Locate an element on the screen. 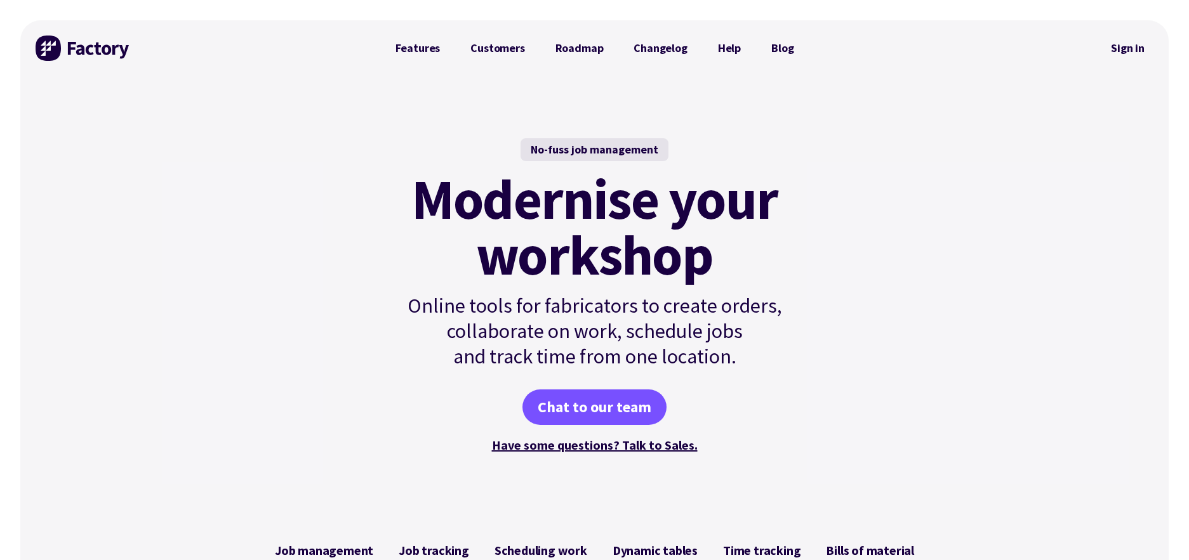 Image resolution: width=1189 pixels, height=560 pixels. nav: Primary Navigation is located at coordinates (595, 48).